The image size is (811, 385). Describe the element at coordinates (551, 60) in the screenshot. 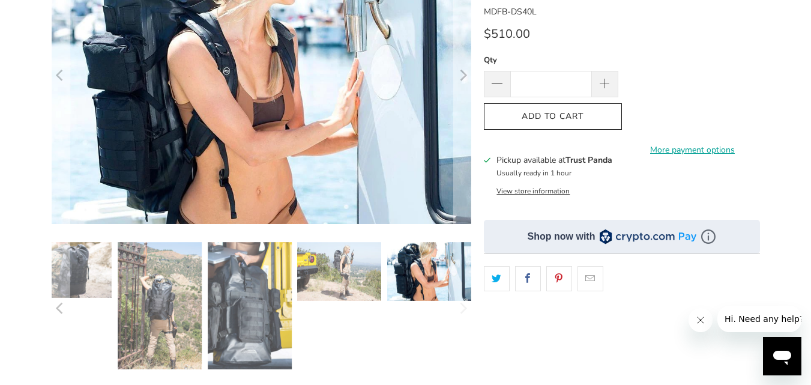

I see `label: Qty` at that location.